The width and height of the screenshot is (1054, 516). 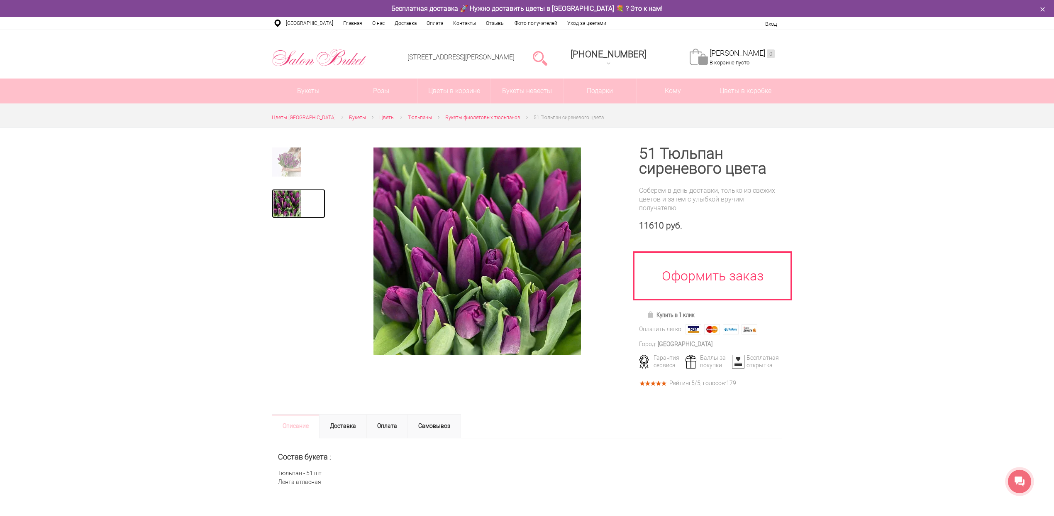 What do you see at coordinates (648, 344) in the screenshot?
I see `div: Город:` at bounding box center [648, 344].